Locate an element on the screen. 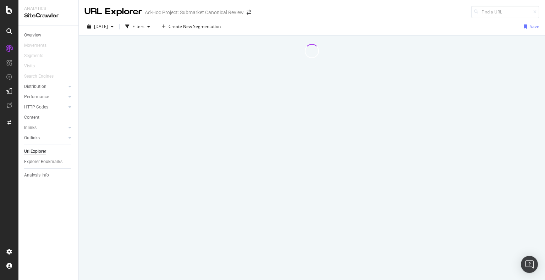 This screenshot has width=545, height=280. div: Explorer Bookmarks is located at coordinates (43, 162).